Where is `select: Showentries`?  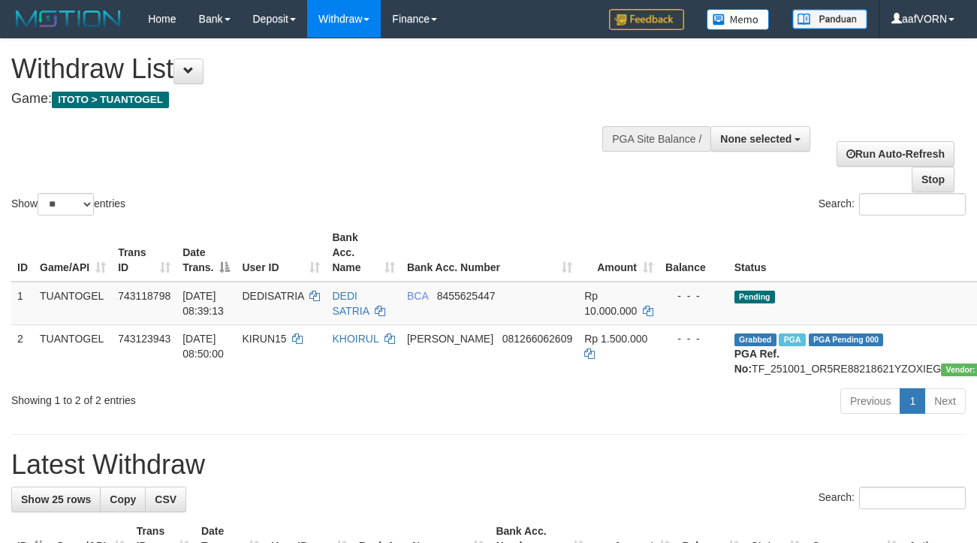 select: Showentries is located at coordinates (65, 204).